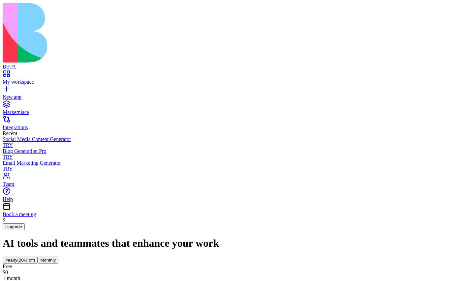 This screenshot has width=462, height=281. What do you see at coordinates (231, 212) in the screenshot?
I see `a: Book a meeting` at bounding box center [231, 212].